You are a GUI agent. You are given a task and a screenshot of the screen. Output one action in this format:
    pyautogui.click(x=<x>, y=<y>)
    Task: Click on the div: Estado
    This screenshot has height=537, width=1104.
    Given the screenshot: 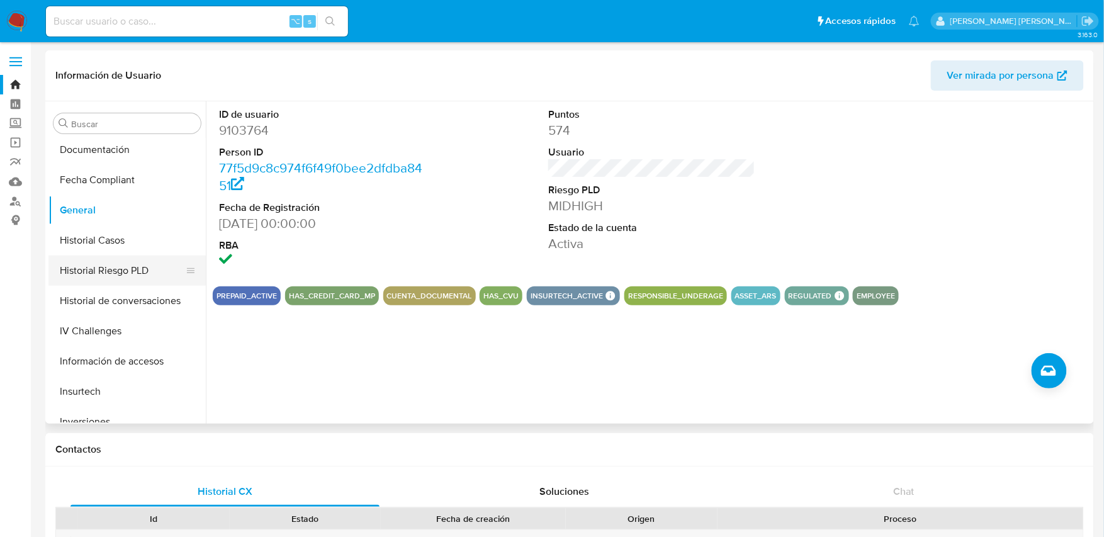 What is the action you would take?
    pyautogui.click(x=305, y=519)
    